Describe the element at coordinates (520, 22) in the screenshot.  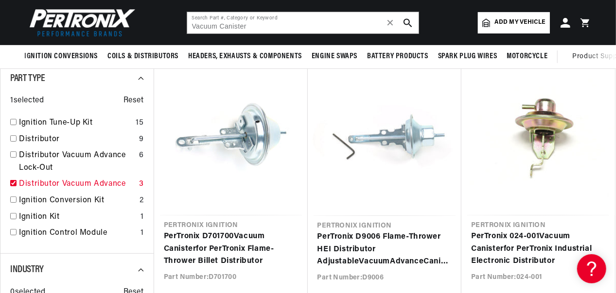
I see `span: Add my vehicle` at that location.